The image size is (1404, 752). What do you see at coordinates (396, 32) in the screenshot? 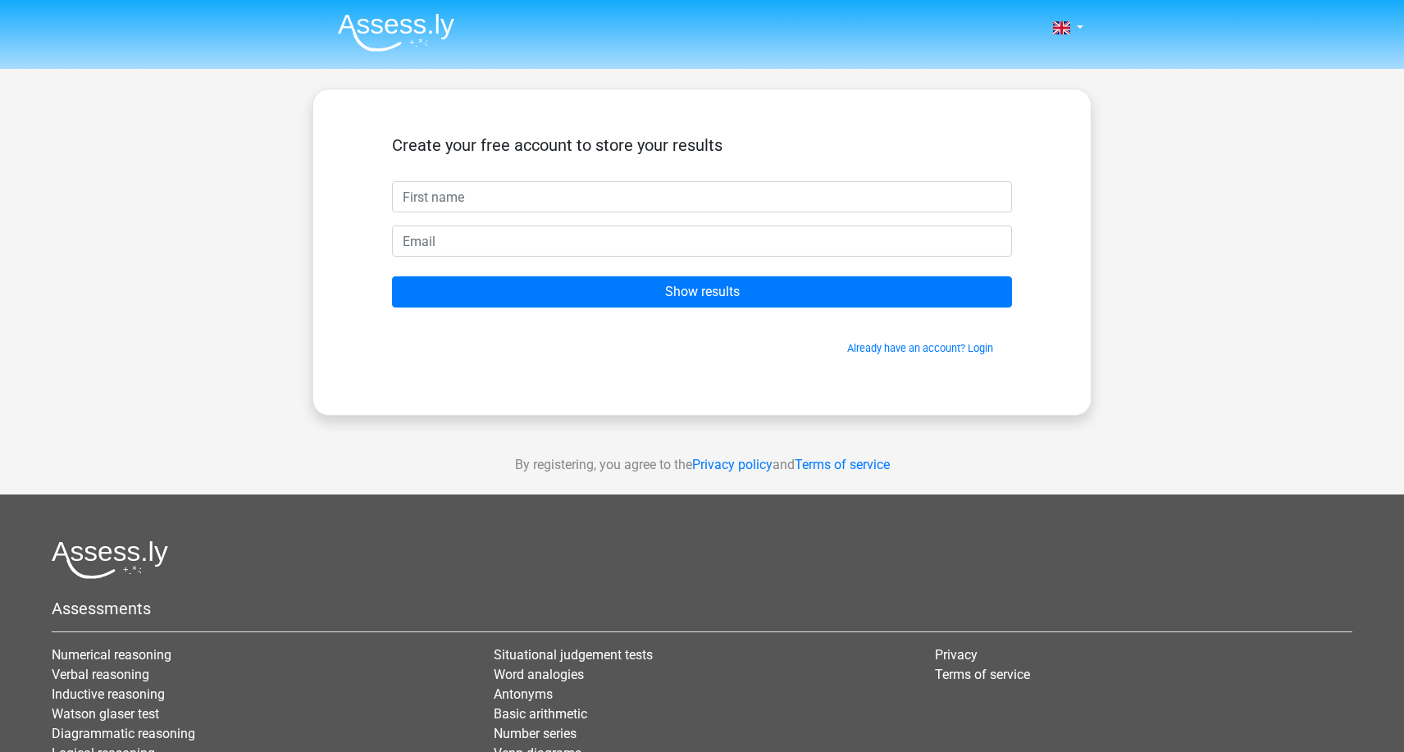
I see `img: Assessly` at bounding box center [396, 32].